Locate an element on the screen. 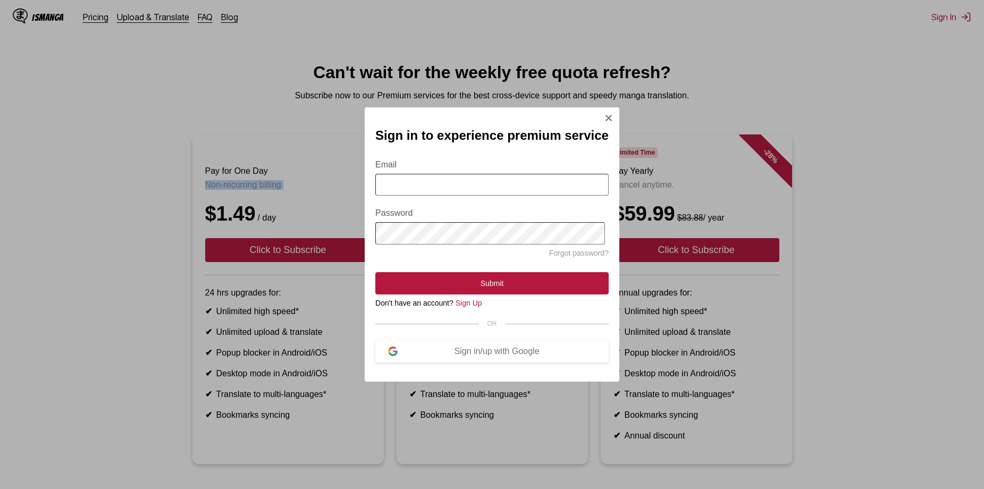  img: google-logo is located at coordinates (393, 351).